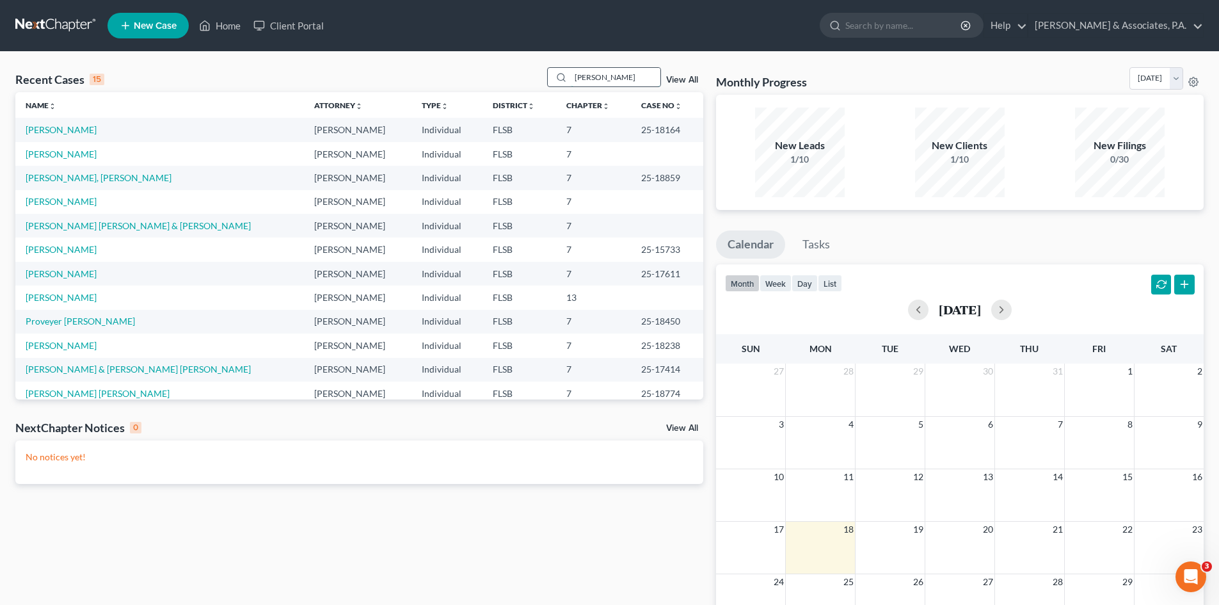  What do you see at coordinates (1029, 348) in the screenshot?
I see `span: Thu` at bounding box center [1029, 348].